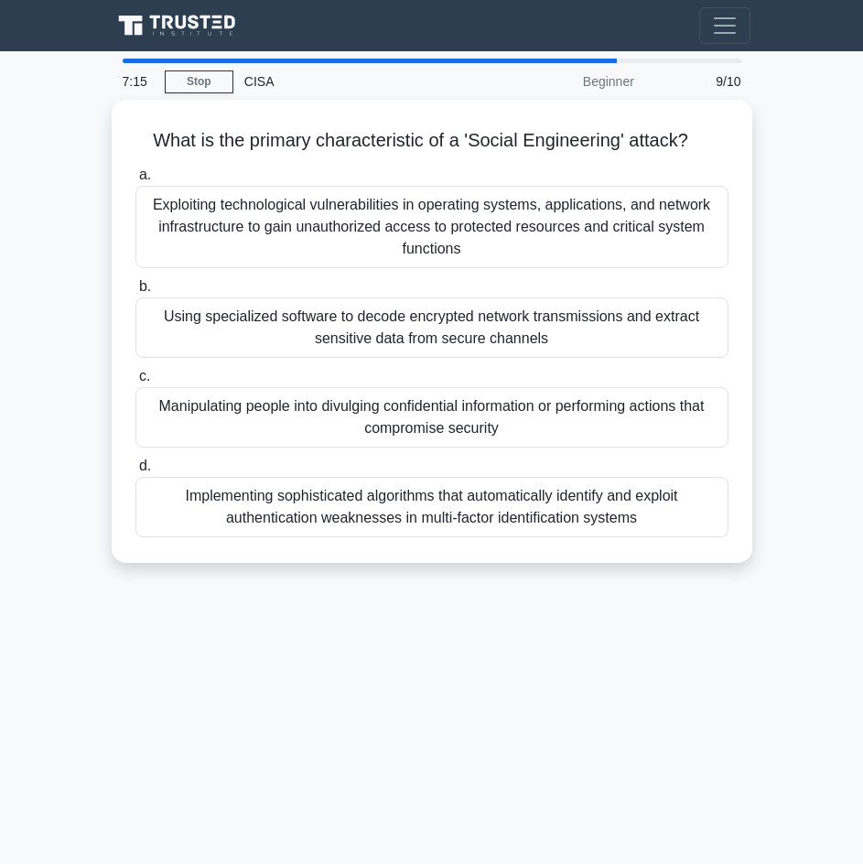 Image resolution: width=863 pixels, height=864 pixels. What do you see at coordinates (138, 81) in the screenshot?
I see `div: 7:15` at bounding box center [138, 81].